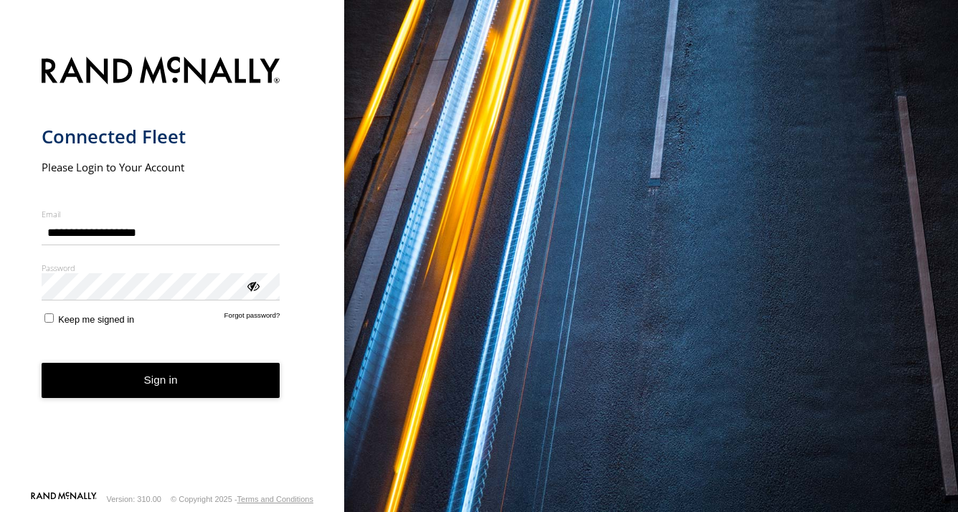 This screenshot has width=958, height=512. Describe the element at coordinates (96, 319) in the screenshot. I see `span: Keep me signed in` at that location.